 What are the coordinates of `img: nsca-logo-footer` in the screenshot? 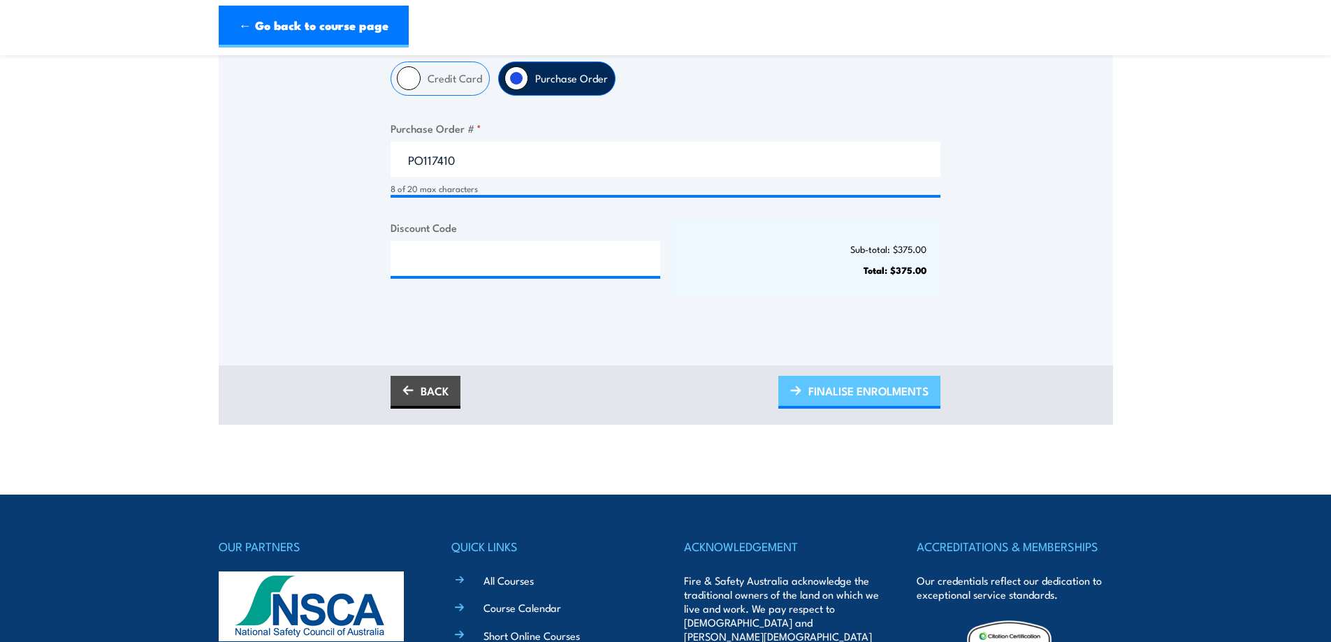 It's located at (311, 606).